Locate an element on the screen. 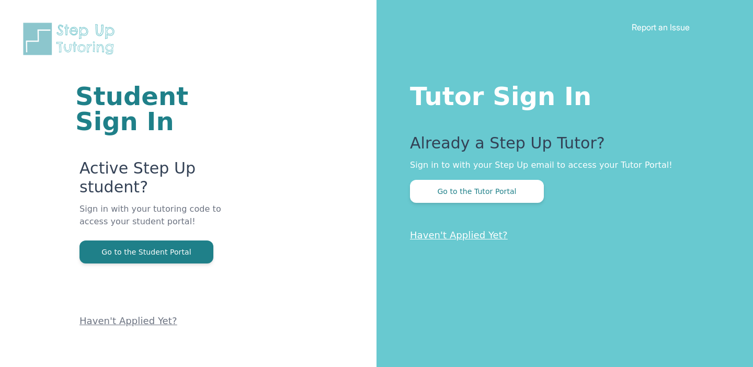 The height and width of the screenshot is (367, 753). p: Active Step Up student? is located at coordinates (165, 181).